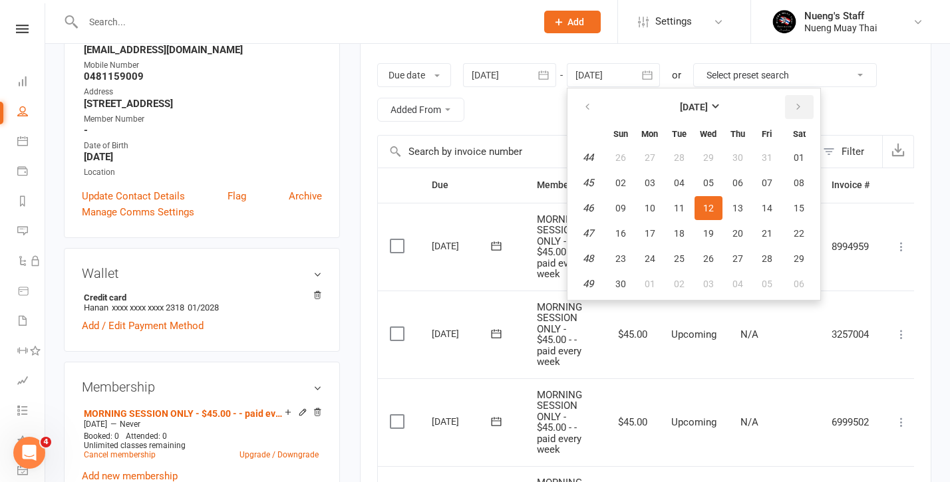 Image resolution: width=950 pixels, height=482 pixels. Describe the element at coordinates (203, 119) in the screenshot. I see `div: Member Number` at that location.